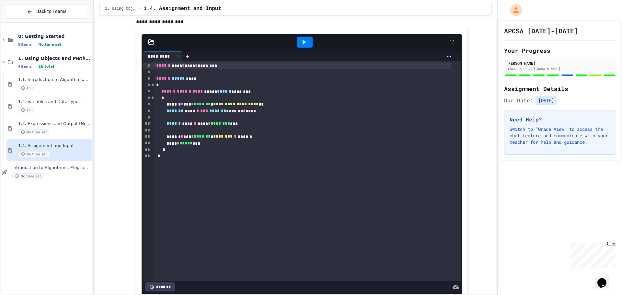  Describe the element at coordinates (54, 80) in the screenshot. I see `span: 1.1. Introduction to Algorithms, Programming, and Compilers` at that location.